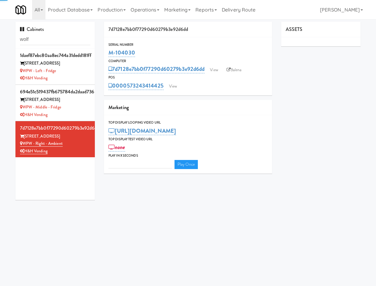 This screenshot has height=286, width=376. What do you see at coordinates (188, 78) in the screenshot?
I see `div: POS` at bounding box center [188, 78].